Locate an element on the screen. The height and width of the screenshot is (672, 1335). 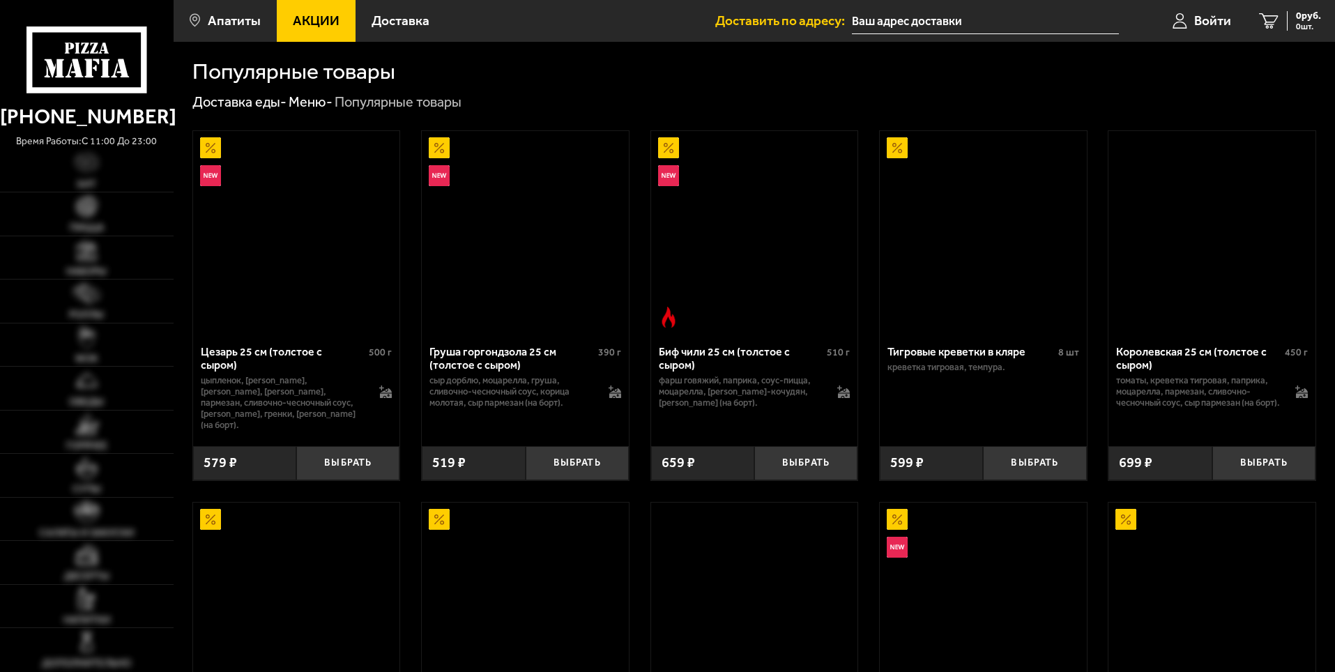
div: Биф чили 25 см (толстое с сыром) is located at coordinates (741, 358).